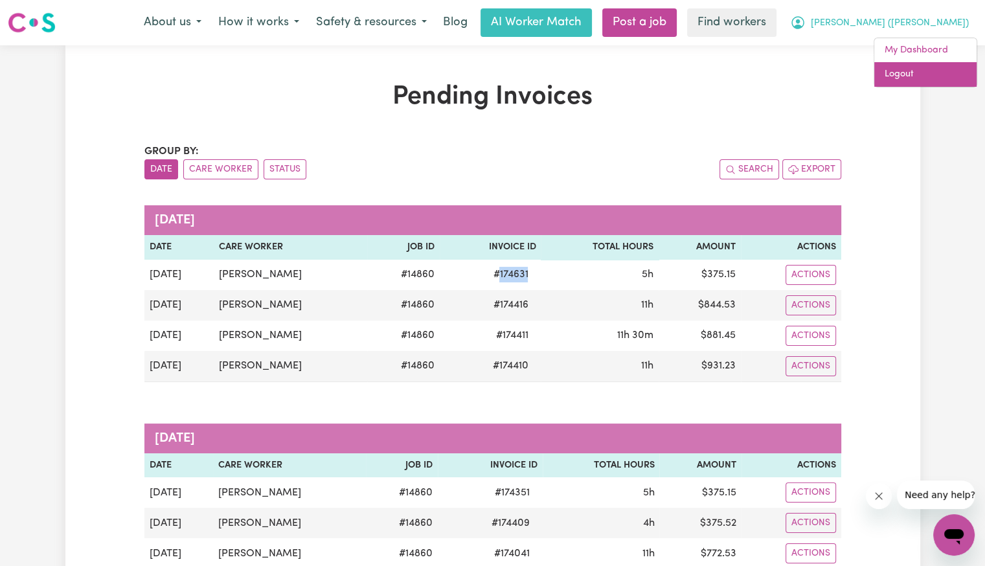 The image size is (985, 566). Describe the element at coordinates (221, 169) in the screenshot. I see `button: sort invoices by care worker` at that location.